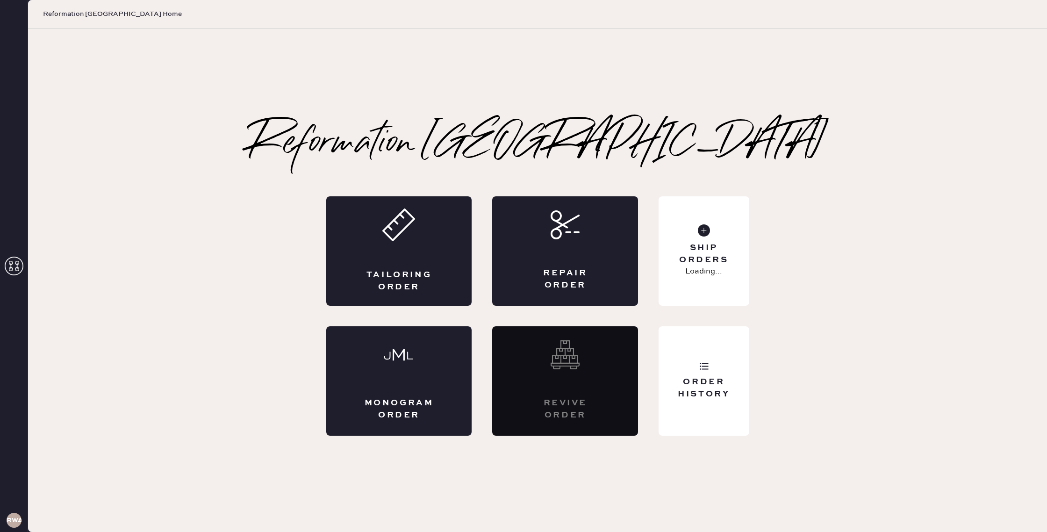  I want to click on div: Interested? Contact us at care@hemster.co, so click(565, 381).